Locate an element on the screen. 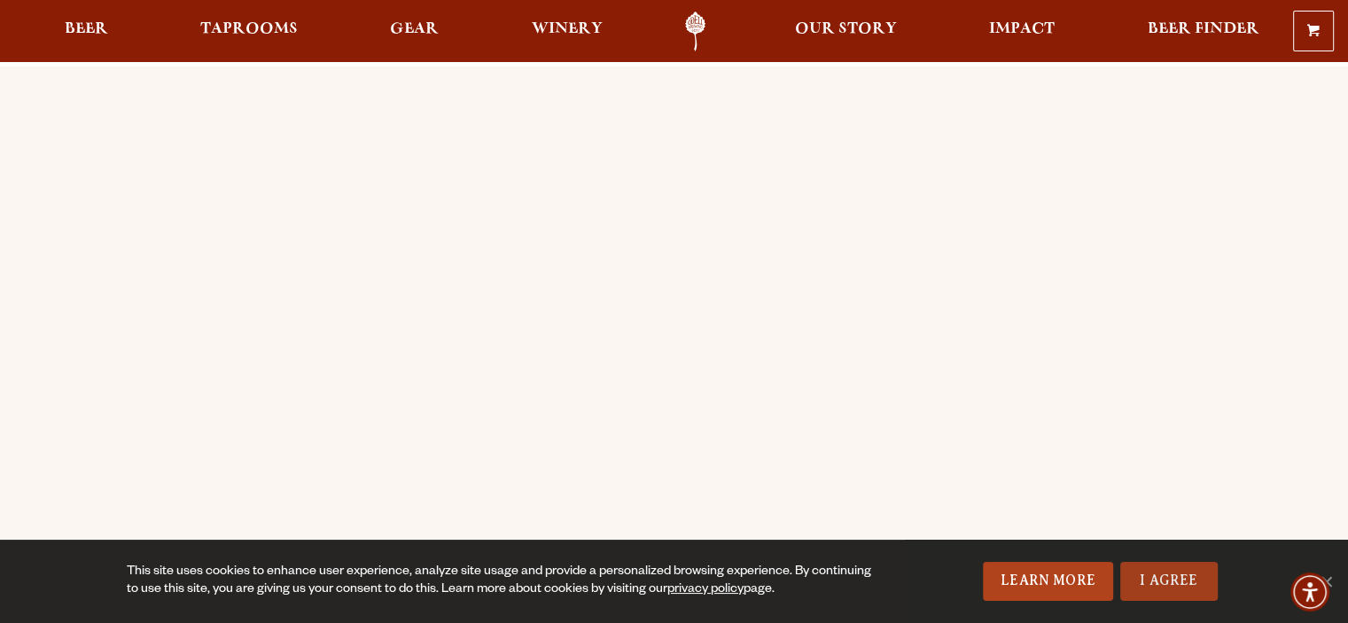 The width and height of the screenshot is (1348, 623). a: Beer is located at coordinates (86, 31).